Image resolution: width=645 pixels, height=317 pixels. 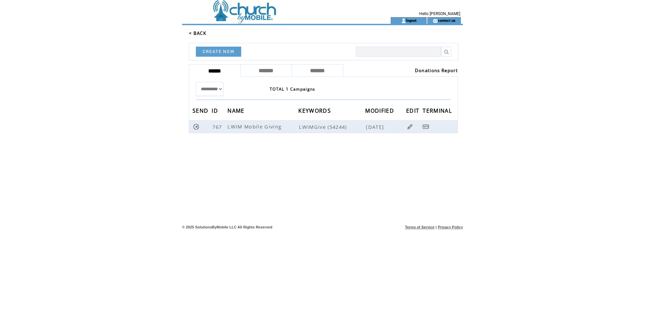 I want to click on span: KEYWORDS, so click(x=315, y=111).